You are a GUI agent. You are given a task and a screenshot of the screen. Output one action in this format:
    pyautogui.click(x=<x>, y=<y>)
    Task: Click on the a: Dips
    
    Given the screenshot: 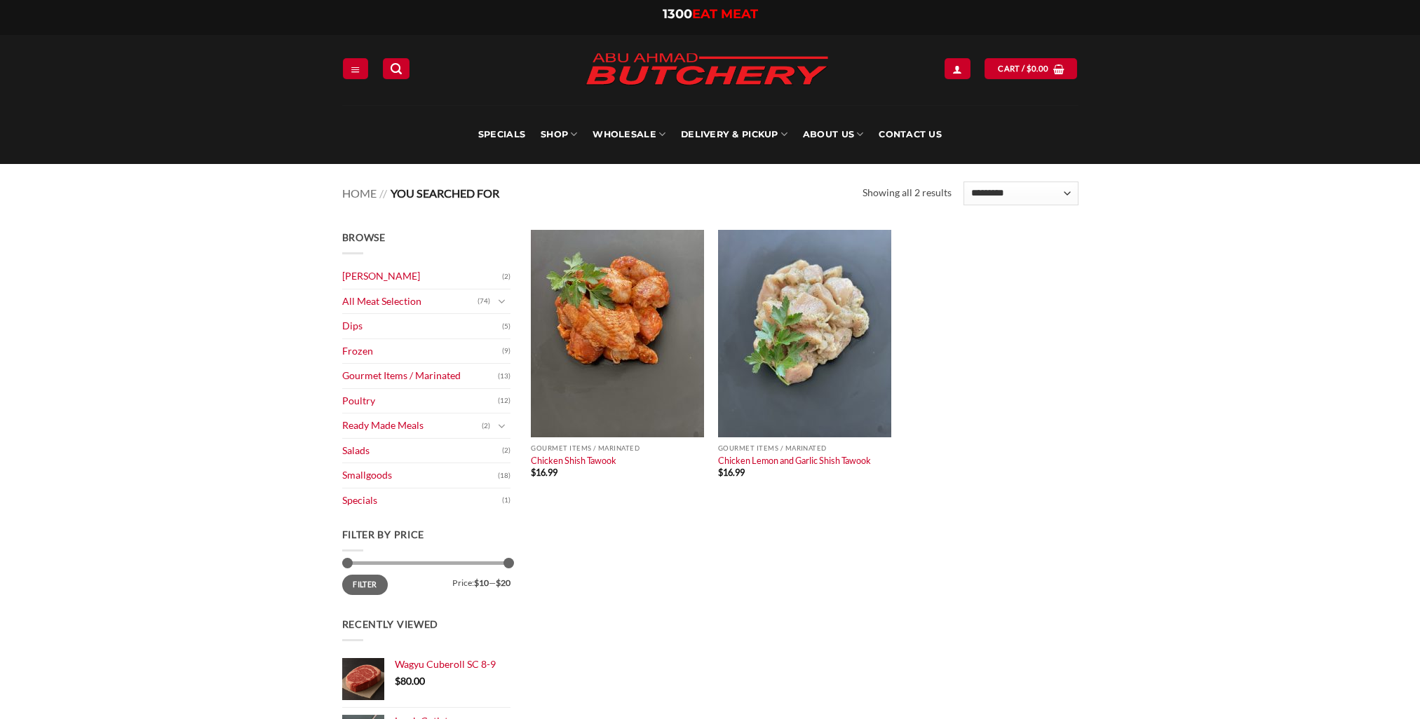 What is the action you would take?
    pyautogui.click(x=422, y=326)
    